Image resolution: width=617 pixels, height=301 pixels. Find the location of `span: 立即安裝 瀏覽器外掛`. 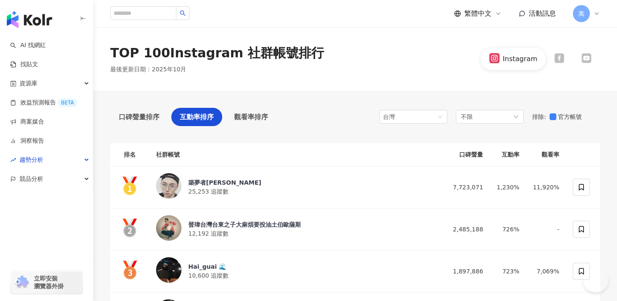

span: 立即安裝 瀏覽器外掛 is located at coordinates (49, 282).